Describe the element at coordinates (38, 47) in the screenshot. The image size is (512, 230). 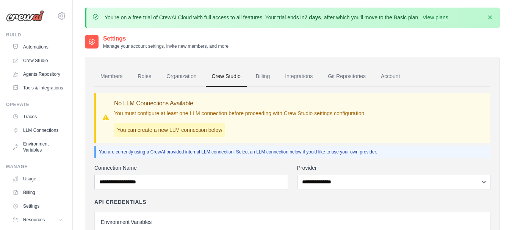
I see `a: Automations` at that location.